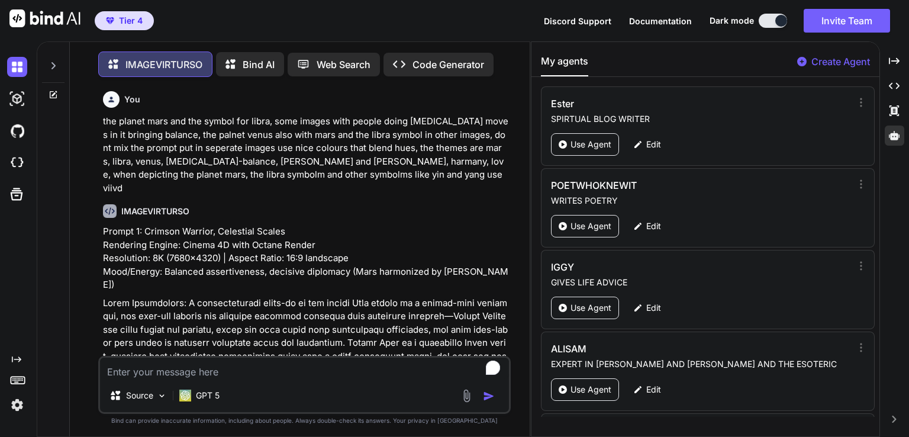  Describe the element at coordinates (132, 99) in the screenshot. I see `h6: You` at that location.